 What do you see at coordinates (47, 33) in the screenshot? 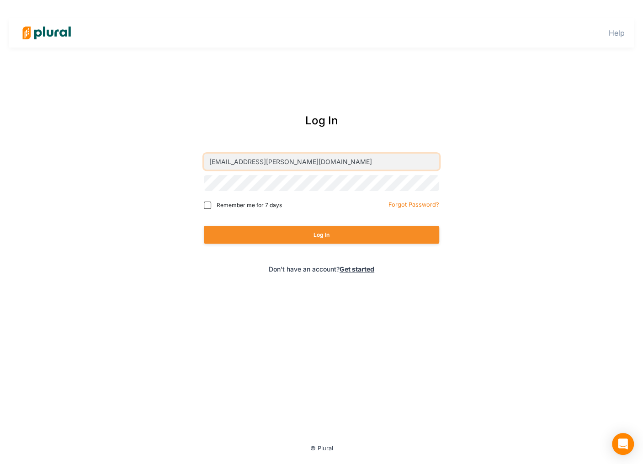
I see `img: Logo for Plural` at bounding box center [47, 33].